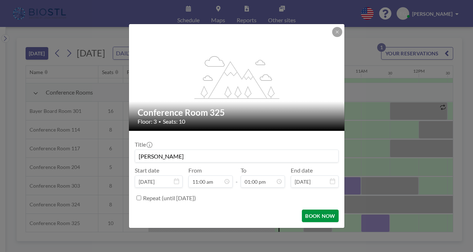  What do you see at coordinates (147, 171) in the screenshot?
I see `label: Start date` at bounding box center [147, 171].